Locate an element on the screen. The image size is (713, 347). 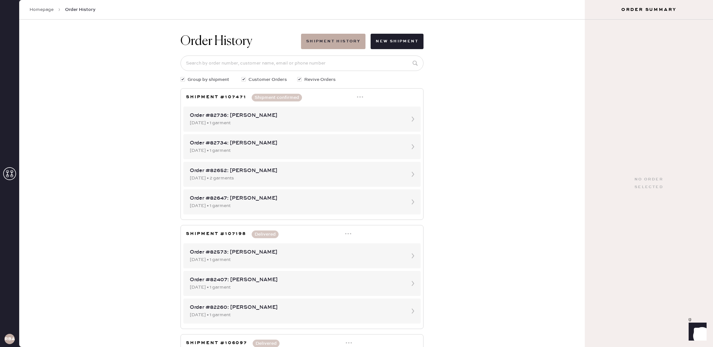
div: Order # 82736 is located at coordinates (356, 55).